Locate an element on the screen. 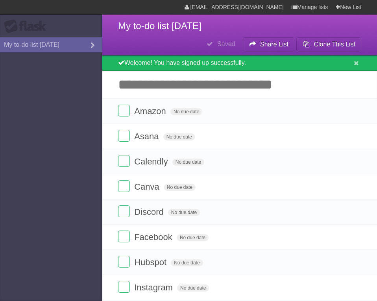  span: Canva is located at coordinates (147, 186).